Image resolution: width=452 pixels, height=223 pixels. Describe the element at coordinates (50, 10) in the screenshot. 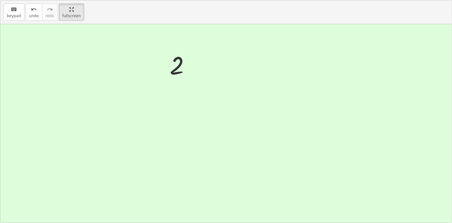

I see `i: redo` at that location.